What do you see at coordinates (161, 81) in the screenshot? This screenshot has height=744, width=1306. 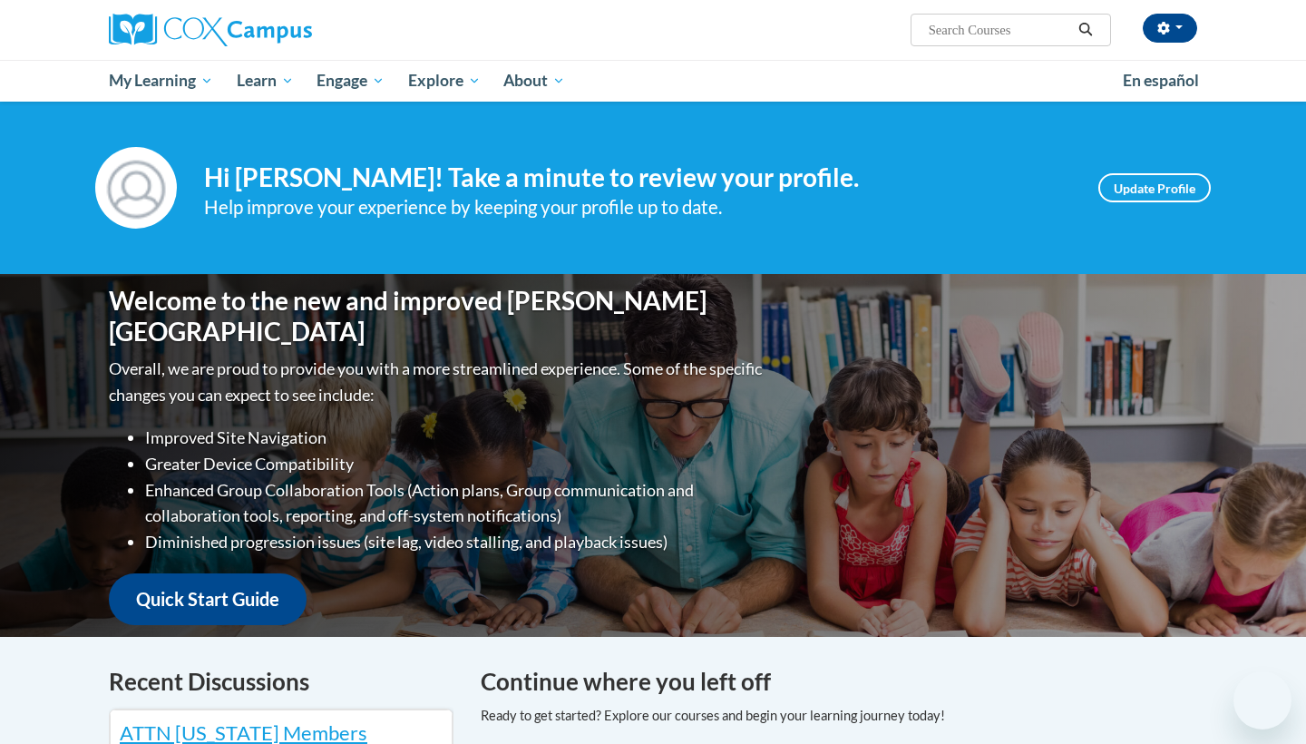 I see `span: My Learning` at bounding box center [161, 81].